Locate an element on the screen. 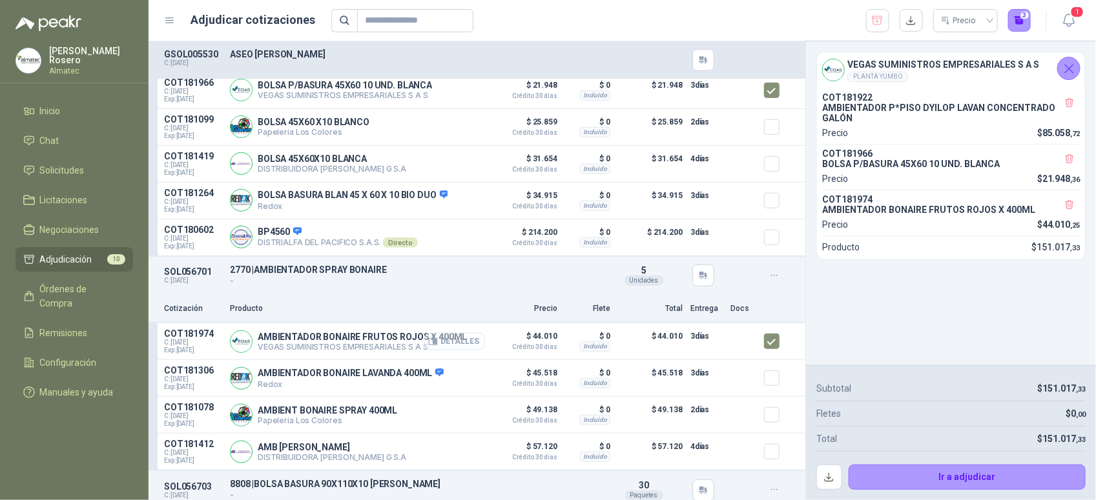 The width and height of the screenshot is (1096, 500). p: AMBIENTADOR BONAIRE FRUTOS ROJOS X 400ML is located at coordinates (362, 337).